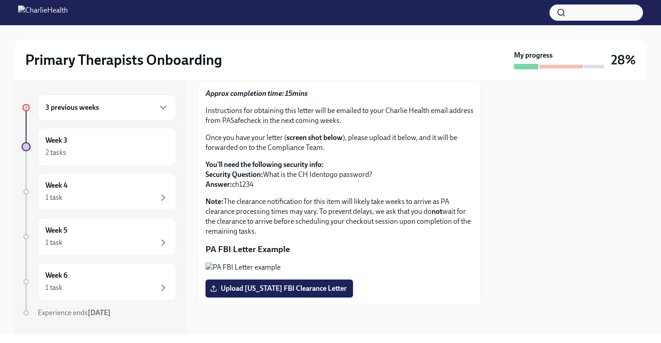  I want to click on h6: Week 5, so click(56, 230).